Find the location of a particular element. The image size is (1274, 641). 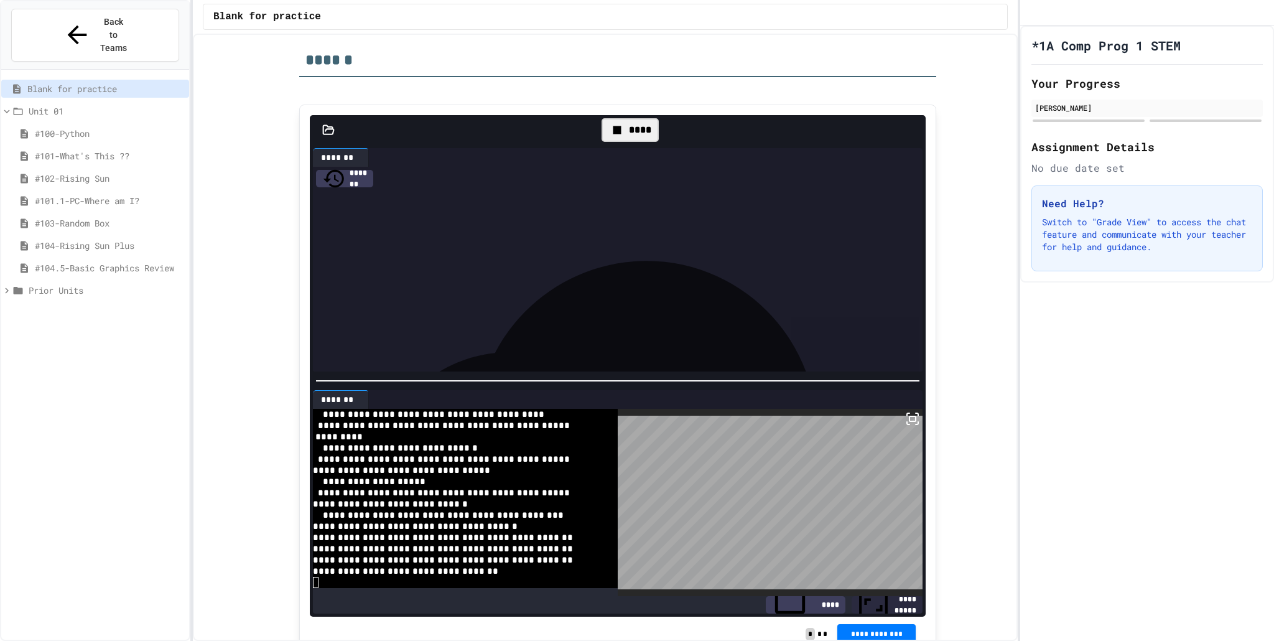

h2: Assignment Details is located at coordinates (1147, 147).